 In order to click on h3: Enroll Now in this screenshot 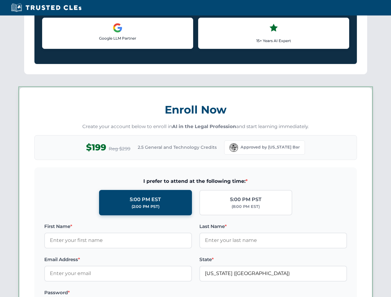, I will do `click(196, 110)`.